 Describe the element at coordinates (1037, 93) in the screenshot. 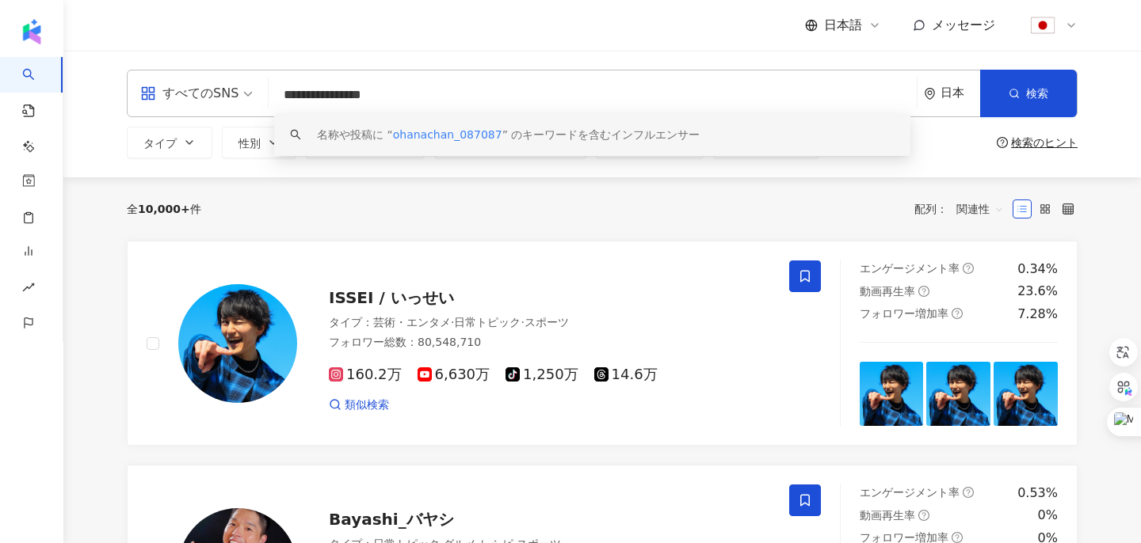

I see `span: 検索` at that location.